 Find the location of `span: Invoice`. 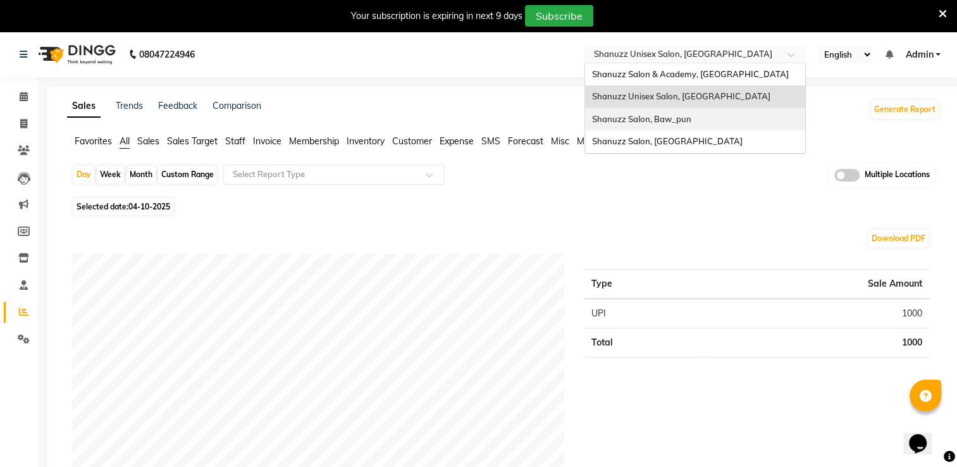

span: Invoice is located at coordinates (267, 141).